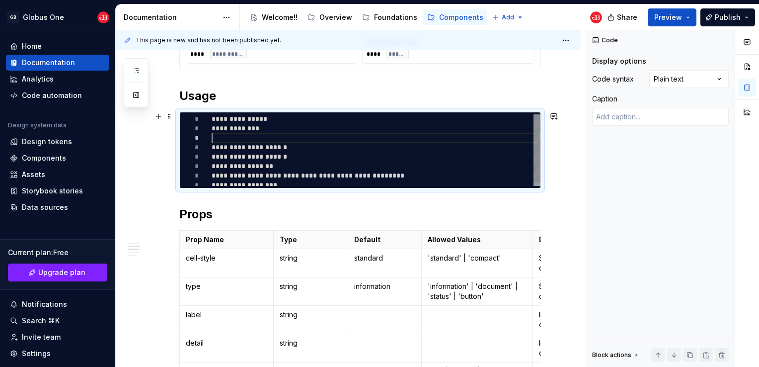 The height and width of the screenshot is (367, 759). Describe the element at coordinates (672, 17) in the screenshot. I see `button: Preview` at that location.